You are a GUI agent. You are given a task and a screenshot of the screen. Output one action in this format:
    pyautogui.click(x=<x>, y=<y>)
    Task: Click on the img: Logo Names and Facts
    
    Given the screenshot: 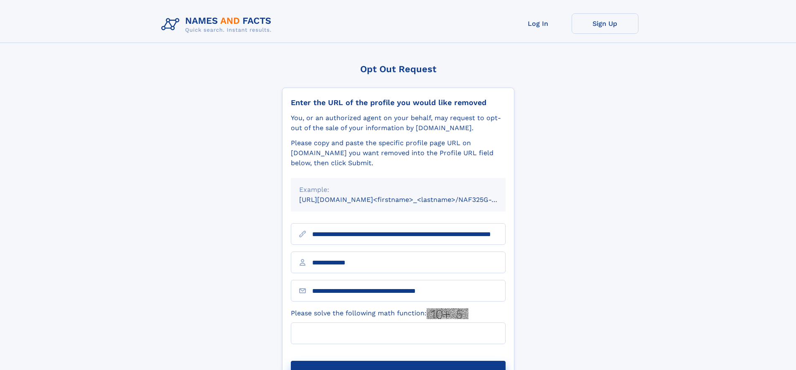 What is the action you would take?
    pyautogui.click(x=218, y=25)
    